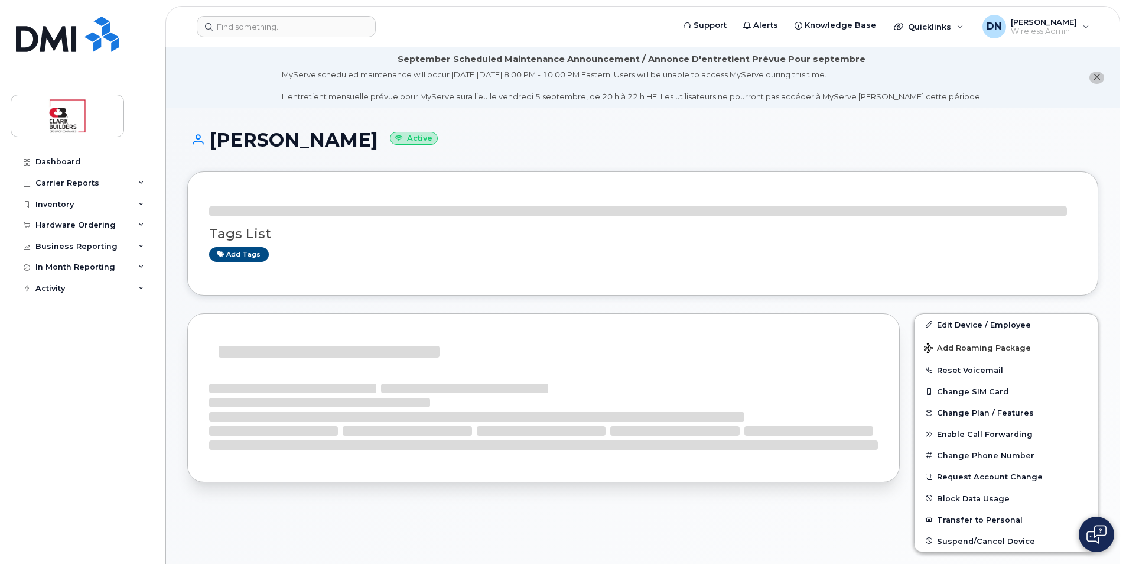 The image size is (1126, 564). What do you see at coordinates (1006, 519) in the screenshot?
I see `button: Transfer to Personal` at bounding box center [1006, 519].